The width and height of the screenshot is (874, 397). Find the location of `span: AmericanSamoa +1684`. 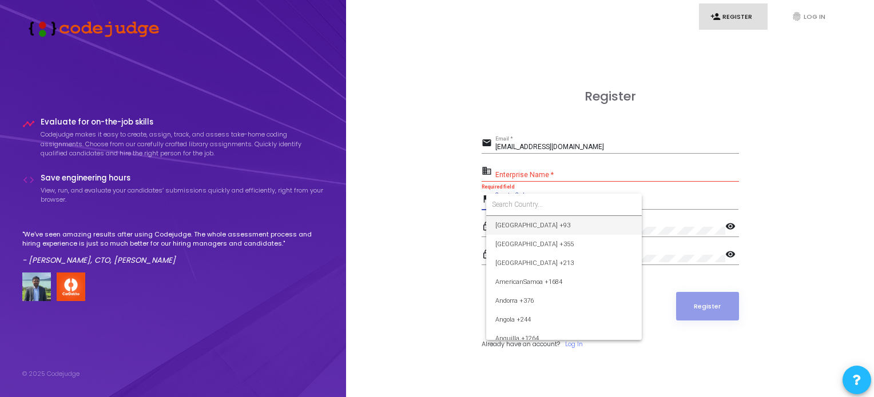

span: AmericanSamoa +1684 is located at coordinates (564, 282).